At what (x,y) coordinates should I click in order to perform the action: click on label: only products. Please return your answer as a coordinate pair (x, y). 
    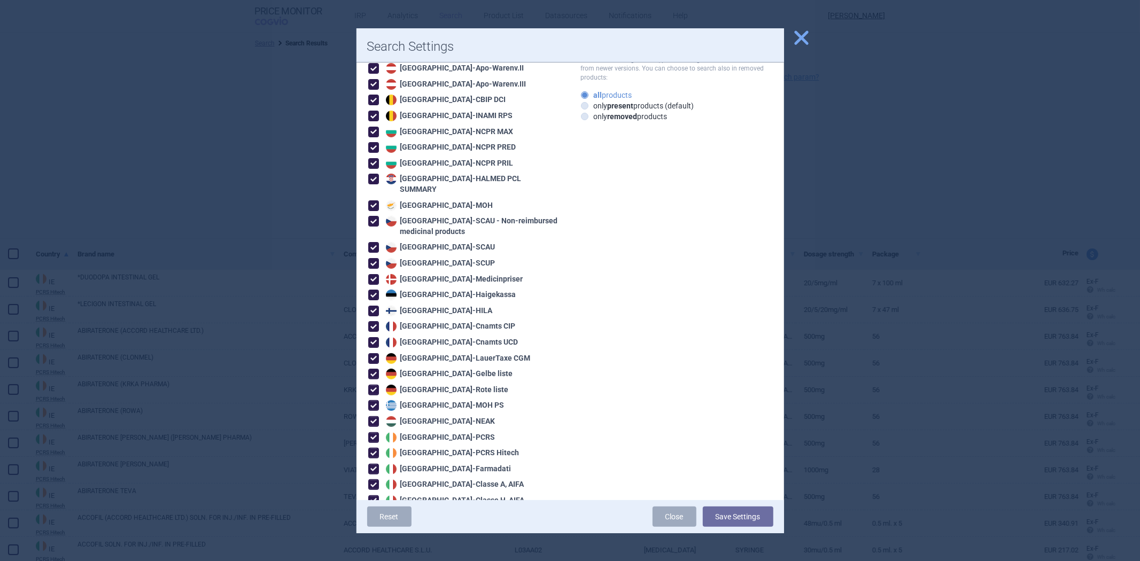
    Looking at the image, I should click on (624, 116).